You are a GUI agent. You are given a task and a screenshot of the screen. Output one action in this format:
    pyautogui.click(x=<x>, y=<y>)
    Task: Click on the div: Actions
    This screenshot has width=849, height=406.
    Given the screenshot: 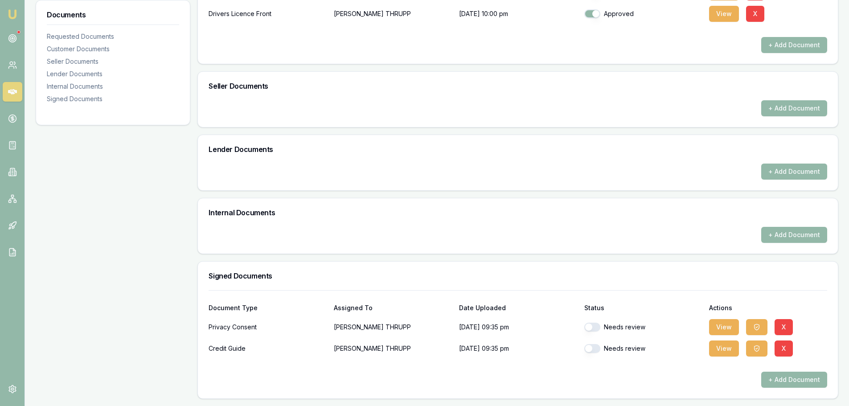 What is the action you would take?
    pyautogui.click(x=768, y=308)
    